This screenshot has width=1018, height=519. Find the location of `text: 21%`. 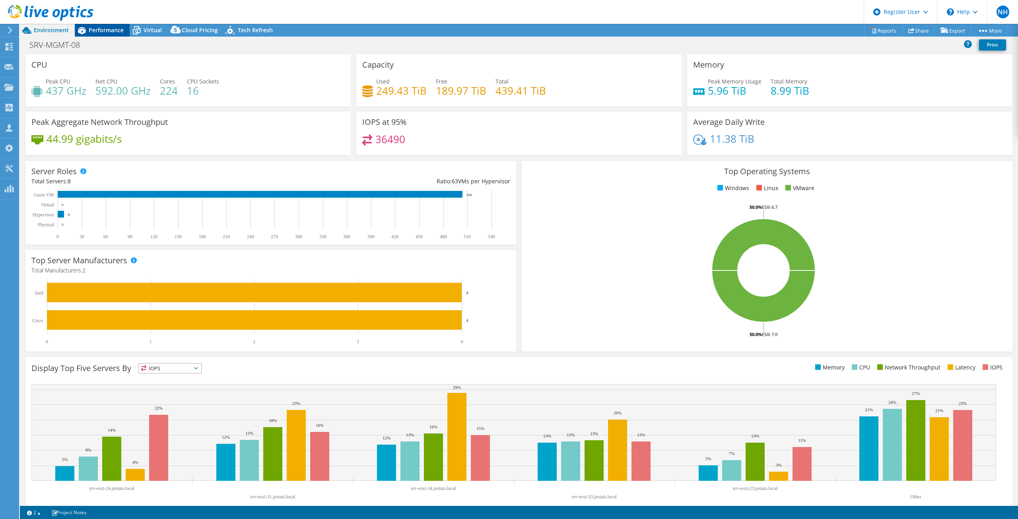

text: 21% is located at coordinates (940, 411).